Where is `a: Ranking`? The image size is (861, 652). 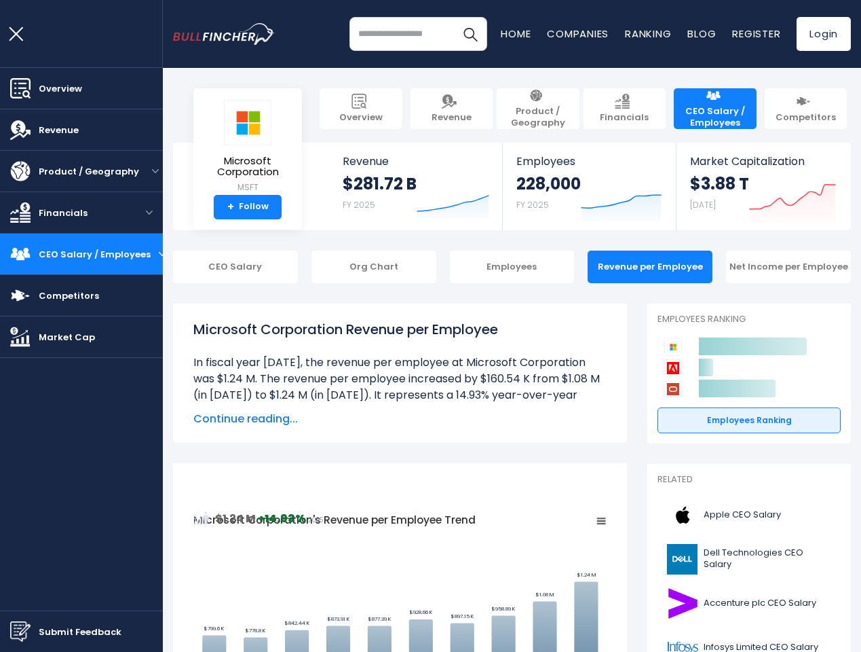 a: Ranking is located at coordinates (648, 33).